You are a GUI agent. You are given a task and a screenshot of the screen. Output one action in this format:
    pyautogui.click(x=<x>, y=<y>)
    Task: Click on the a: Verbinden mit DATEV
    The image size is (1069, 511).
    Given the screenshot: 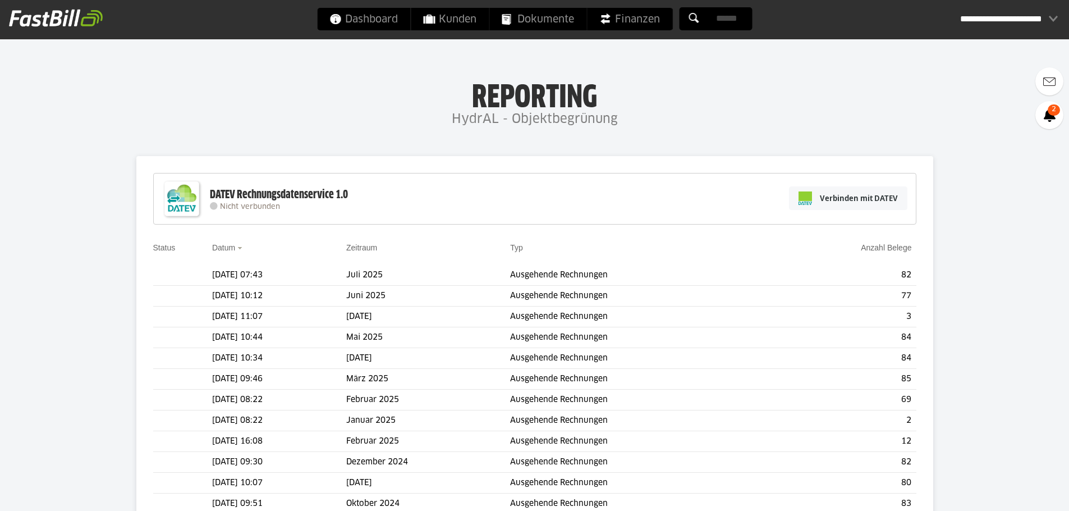 What is the action you would take?
    pyautogui.click(x=848, y=198)
    